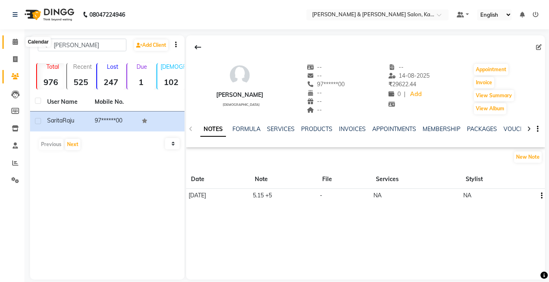  I want to click on a: INVOICES, so click(352, 129).